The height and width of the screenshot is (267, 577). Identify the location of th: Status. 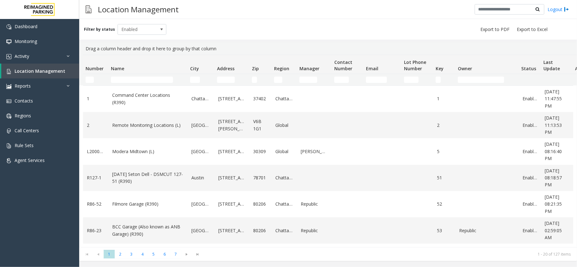
(530, 65).